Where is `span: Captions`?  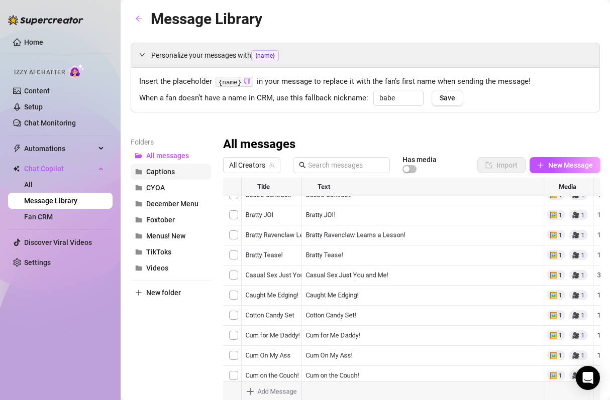 span: Captions is located at coordinates (160, 172).